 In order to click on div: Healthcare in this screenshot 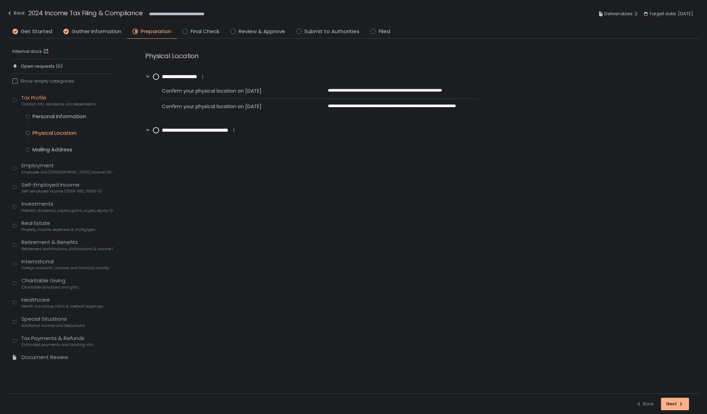, I will do `click(62, 303)`.